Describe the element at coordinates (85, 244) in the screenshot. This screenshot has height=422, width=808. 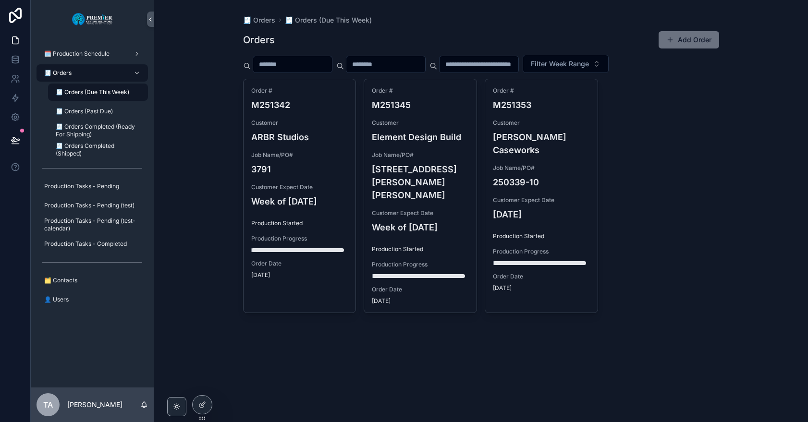
I see `span: Production Tasks - Completed` at that location.